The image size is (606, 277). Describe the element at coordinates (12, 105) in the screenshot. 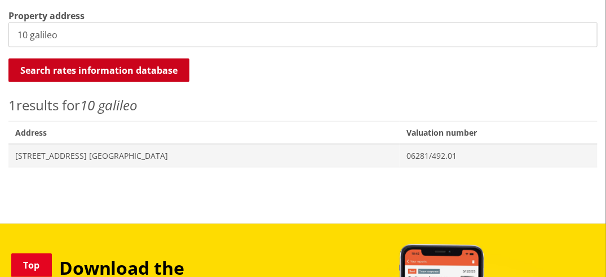

I see `span: 1` at that location.